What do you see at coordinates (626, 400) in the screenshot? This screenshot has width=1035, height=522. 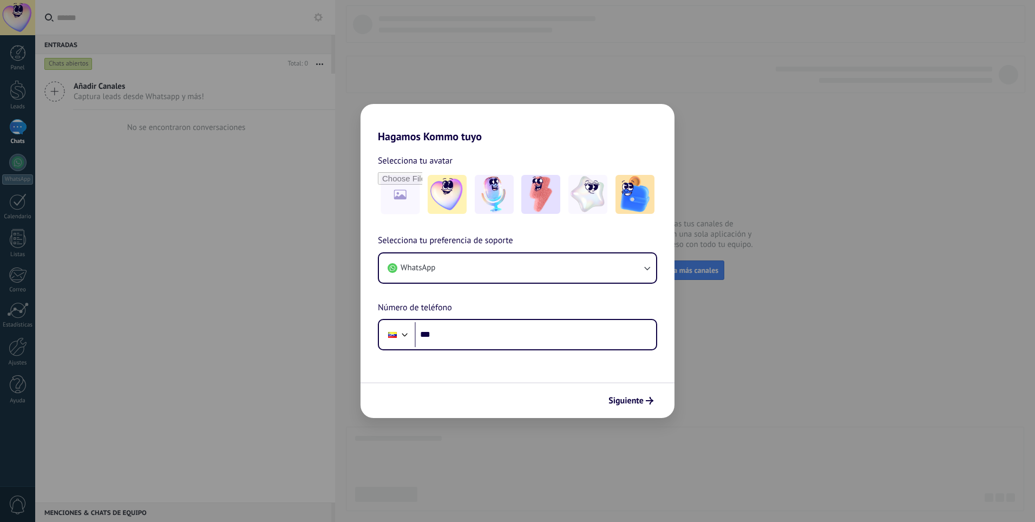 I see `span: Siguiente` at bounding box center [626, 400].